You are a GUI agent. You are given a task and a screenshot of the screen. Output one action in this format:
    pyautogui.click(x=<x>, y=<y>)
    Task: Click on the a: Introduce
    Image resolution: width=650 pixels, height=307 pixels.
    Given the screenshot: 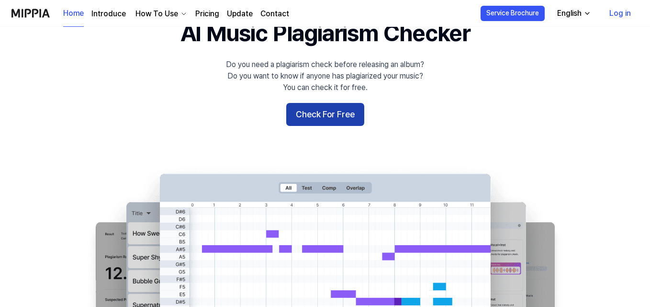 What is the action you would take?
    pyautogui.click(x=109, y=14)
    